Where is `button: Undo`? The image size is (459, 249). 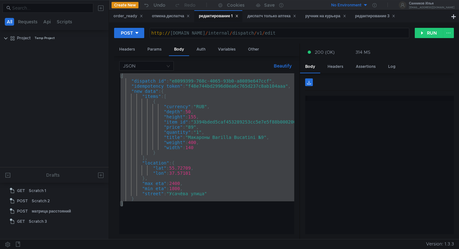 button: Undo is located at coordinates (154, 5).